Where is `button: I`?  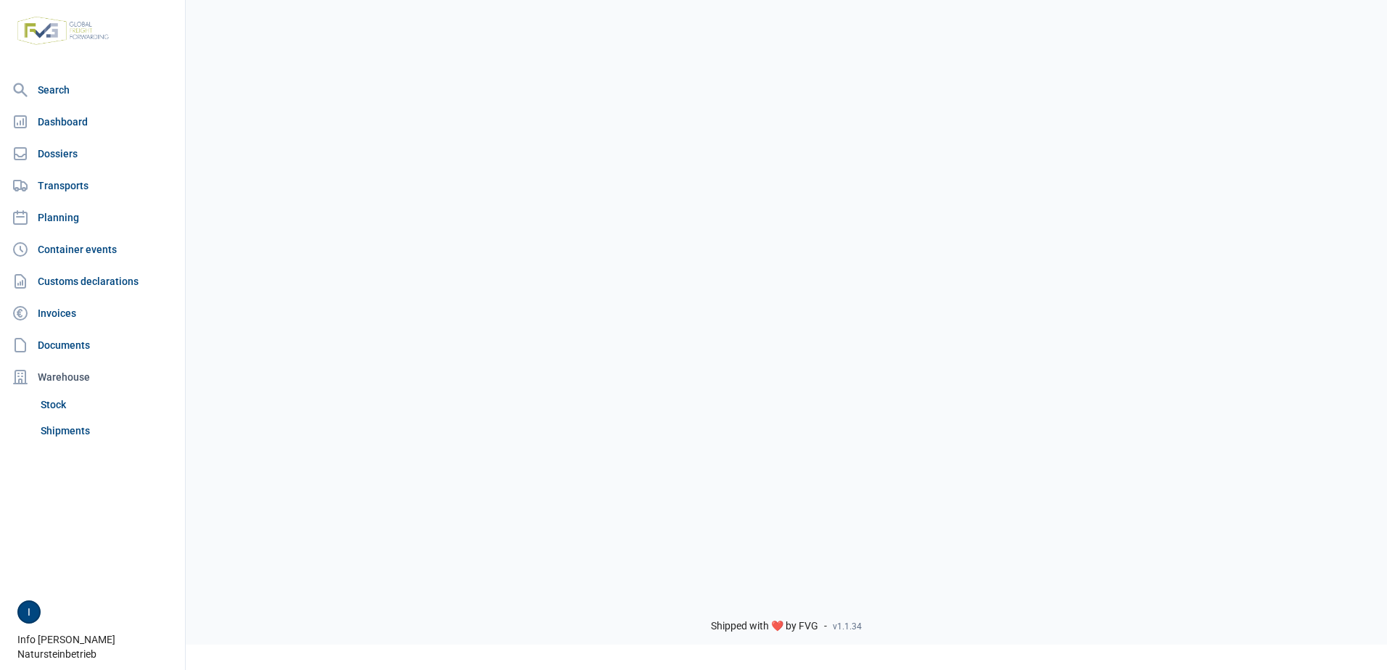
button: I is located at coordinates (29, 612).